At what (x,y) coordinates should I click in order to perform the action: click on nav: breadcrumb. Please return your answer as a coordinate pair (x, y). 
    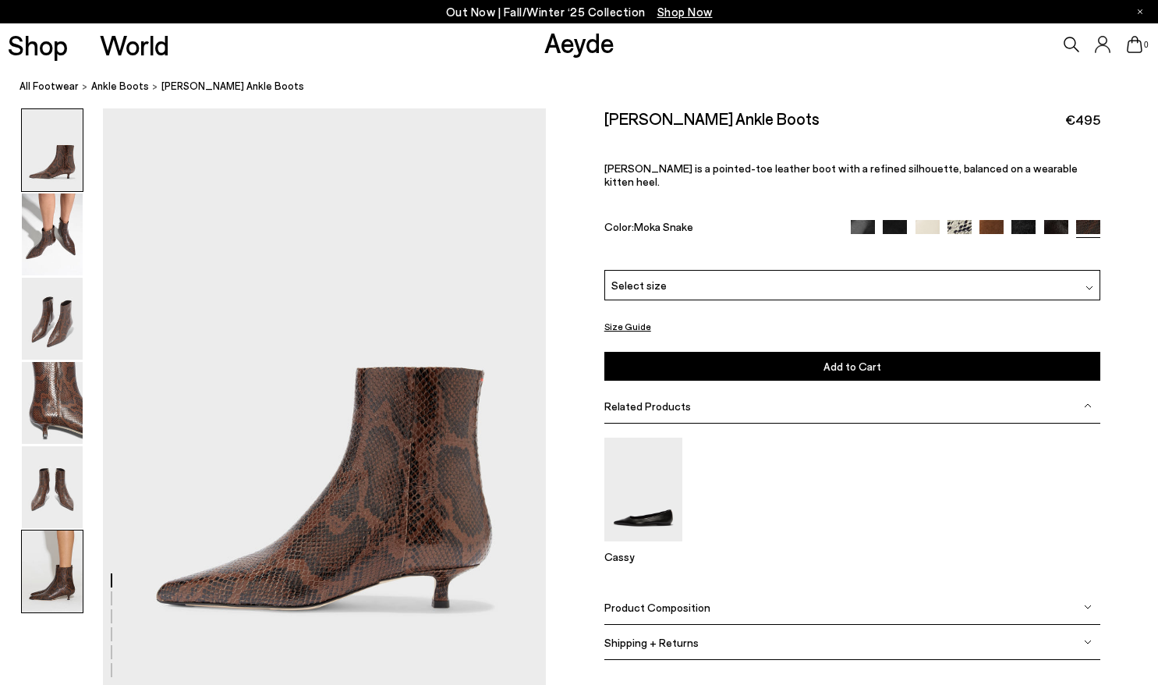
    Looking at the image, I should click on (589, 87).